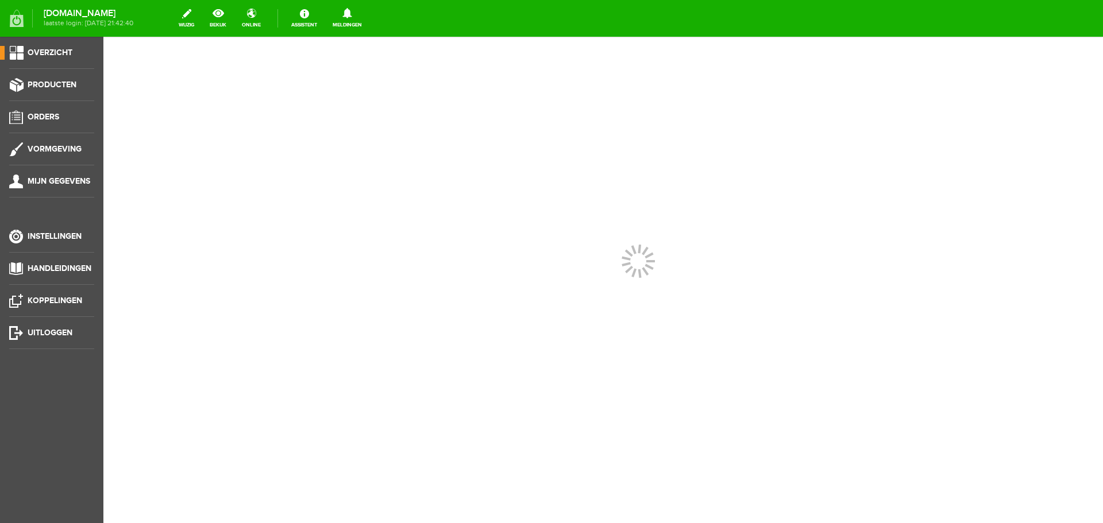 The width and height of the screenshot is (1103, 523). Describe the element at coordinates (50, 333) in the screenshot. I see `span: Uitloggen` at that location.